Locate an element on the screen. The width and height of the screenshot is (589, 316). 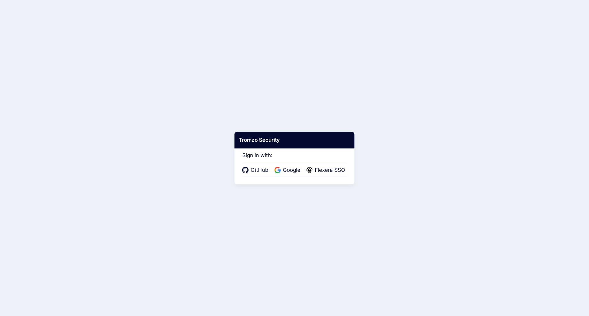
span: Flexera SSO is located at coordinates (330, 170).